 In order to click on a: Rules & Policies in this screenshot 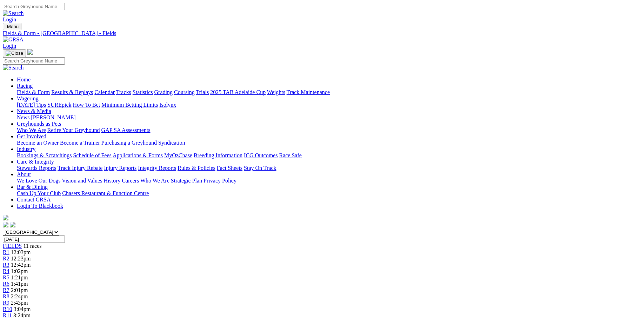, I will do `click(196, 168)`.